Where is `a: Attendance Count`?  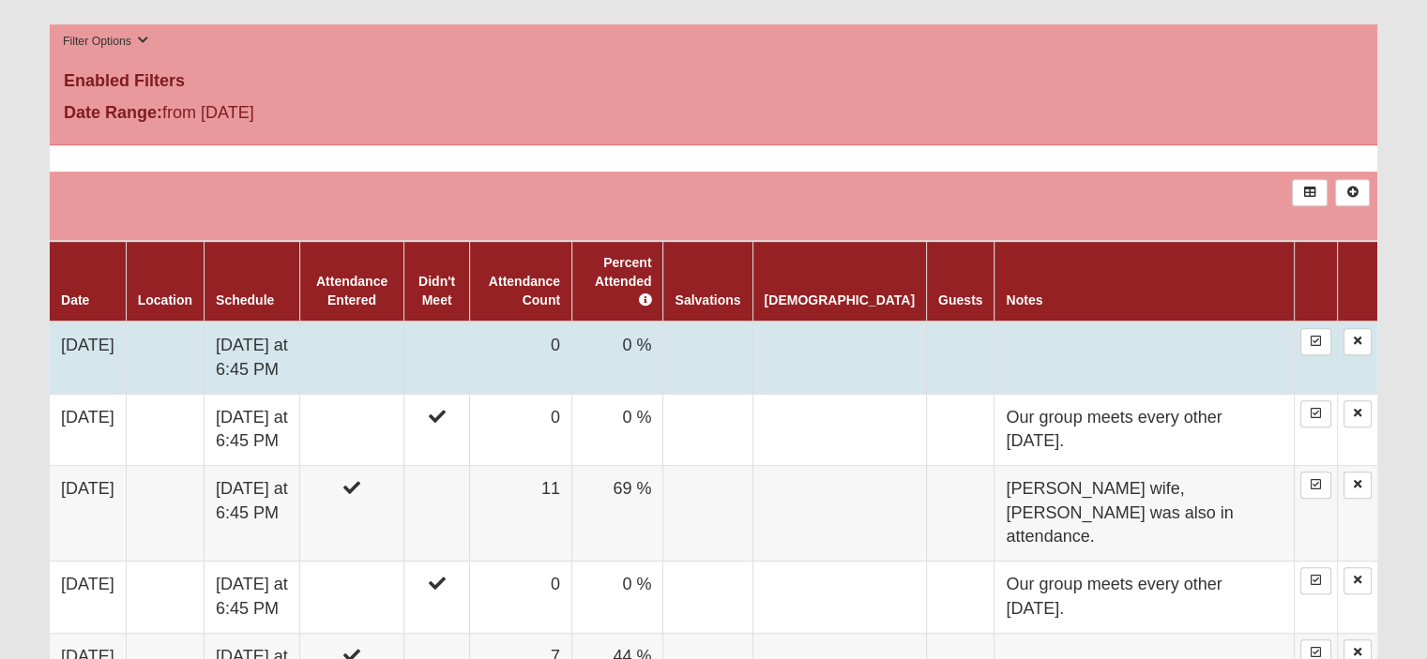 a: Attendance Count is located at coordinates (524, 291).